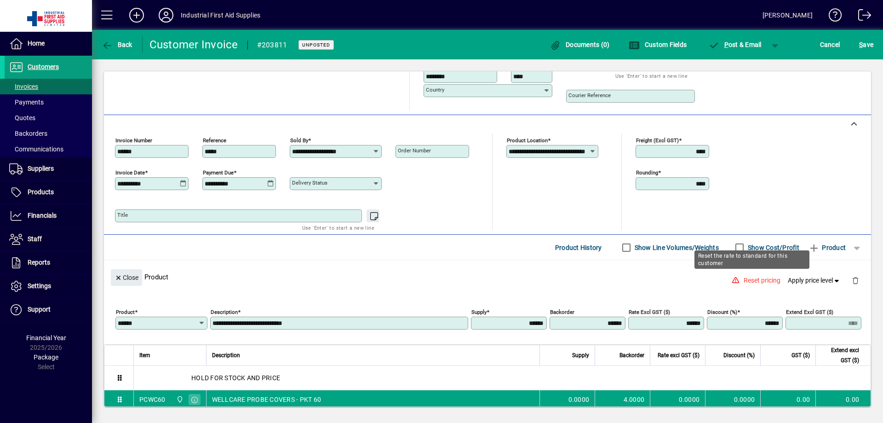 The width and height of the screenshot is (883, 423). What do you see at coordinates (735, 45) in the screenshot?
I see `span: ost & Email` at bounding box center [735, 45].